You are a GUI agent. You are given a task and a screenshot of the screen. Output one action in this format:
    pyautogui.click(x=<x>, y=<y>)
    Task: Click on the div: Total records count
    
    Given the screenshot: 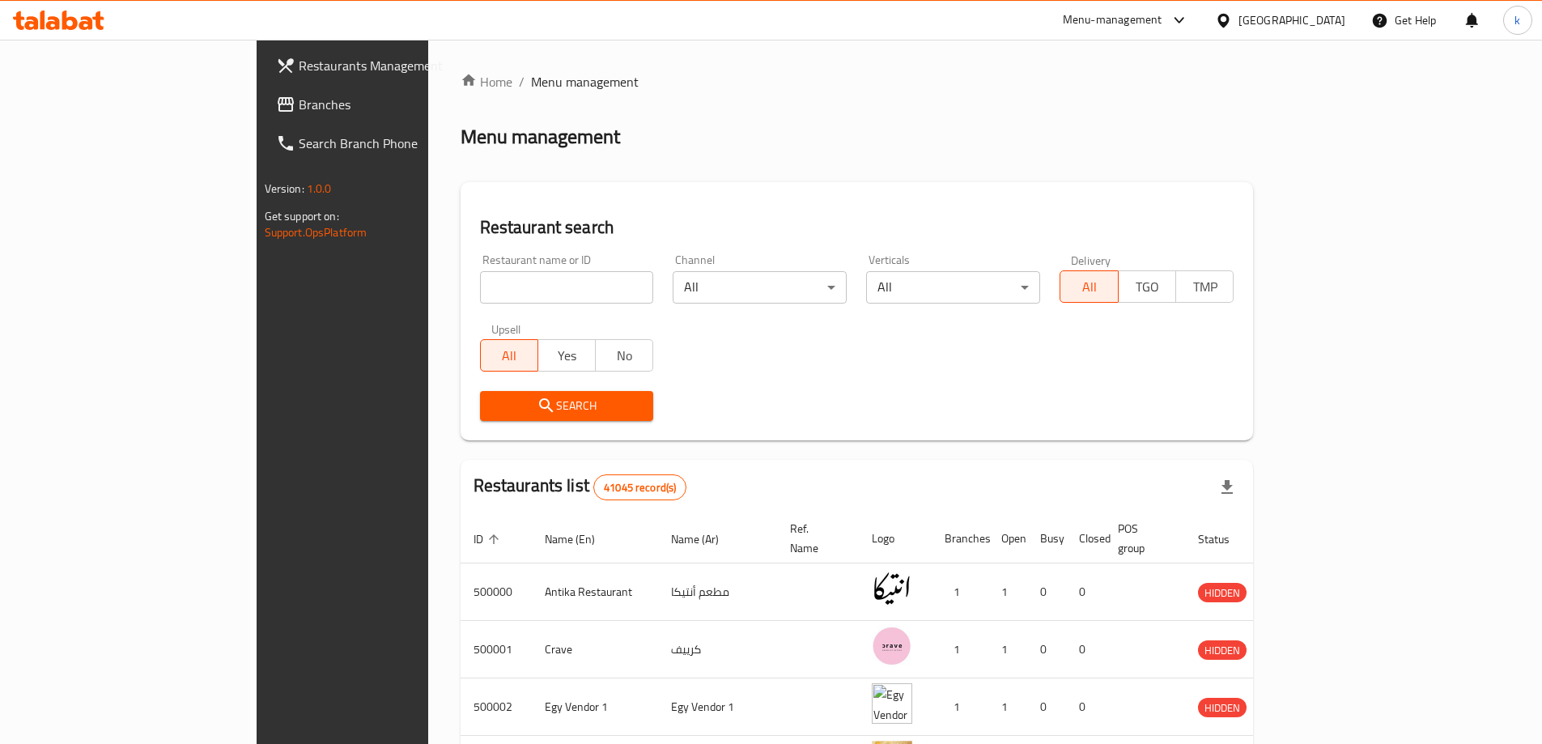 What is the action you would take?
    pyautogui.click(x=640, y=487)
    